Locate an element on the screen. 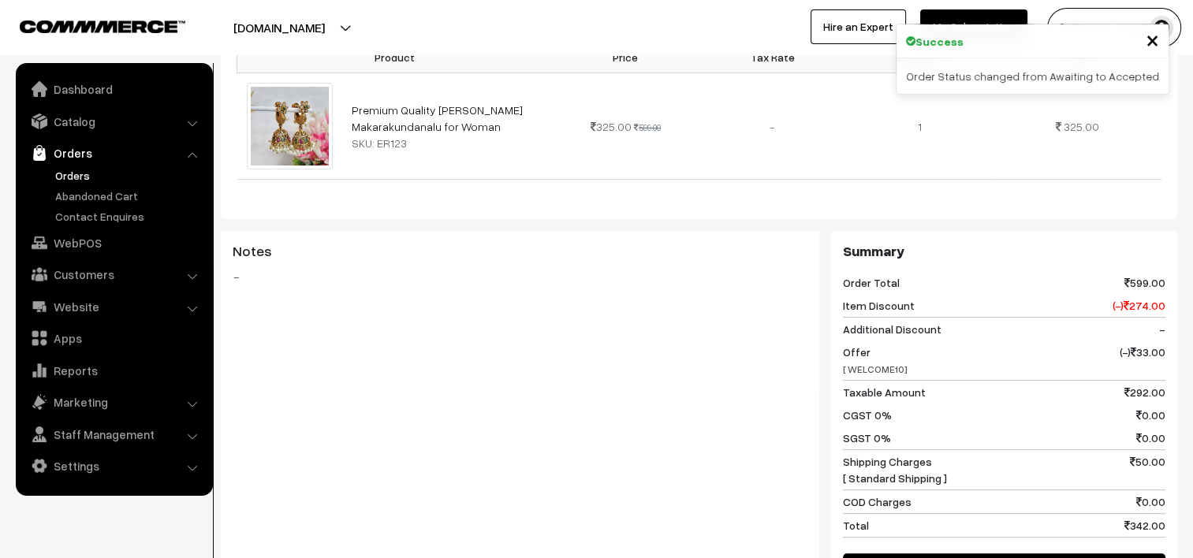 This screenshot has height=558, width=1193. span: CGST 0% is located at coordinates (867, 415).